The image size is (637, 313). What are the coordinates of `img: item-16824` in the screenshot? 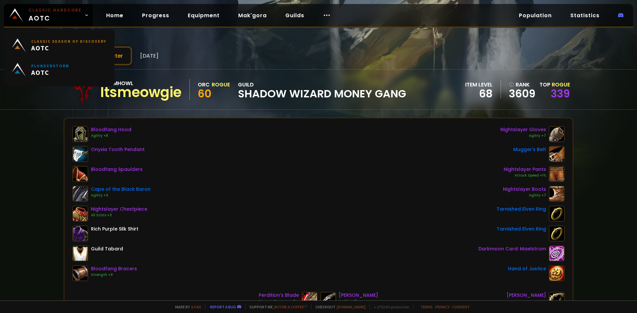 It's located at (556, 194).